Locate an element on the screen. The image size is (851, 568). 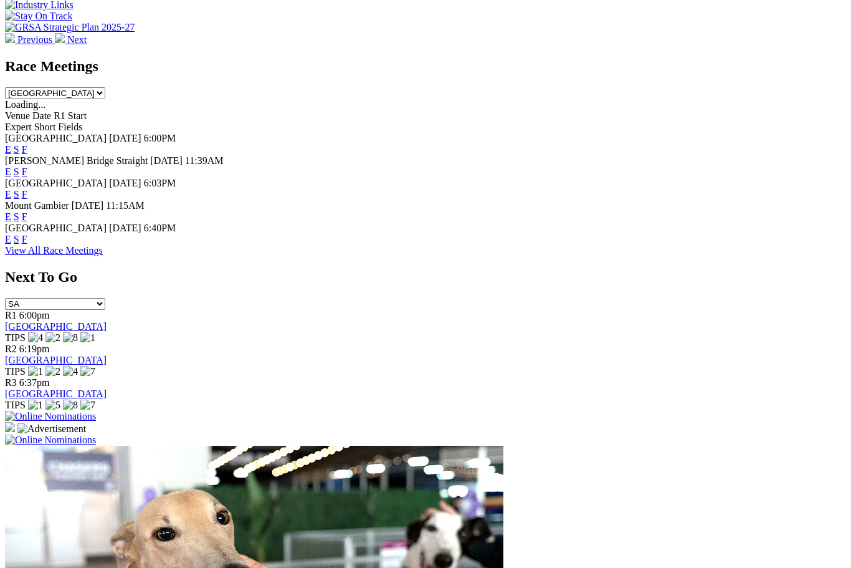
img: Stay On Track is located at coordinates (39, 16).